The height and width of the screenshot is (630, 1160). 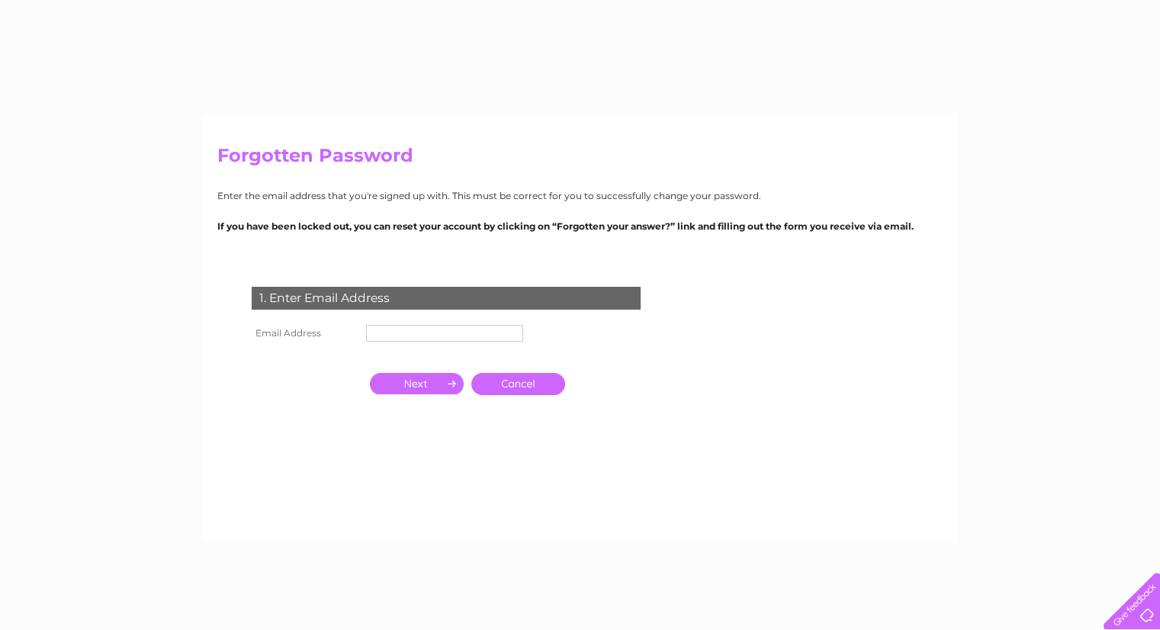 What do you see at coordinates (580, 226) in the screenshot?
I see `p: If you have been locked out, you can reset your account by clicking on “Forgotten your answer?” l...` at bounding box center [580, 226].